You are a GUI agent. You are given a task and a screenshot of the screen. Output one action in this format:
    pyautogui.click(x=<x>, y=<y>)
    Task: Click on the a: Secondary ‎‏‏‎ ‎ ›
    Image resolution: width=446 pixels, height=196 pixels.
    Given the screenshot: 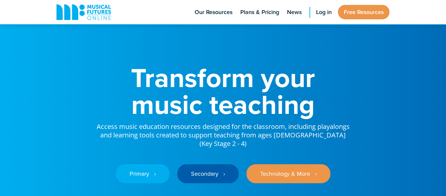 What is the action you would take?
    pyautogui.click(x=208, y=174)
    